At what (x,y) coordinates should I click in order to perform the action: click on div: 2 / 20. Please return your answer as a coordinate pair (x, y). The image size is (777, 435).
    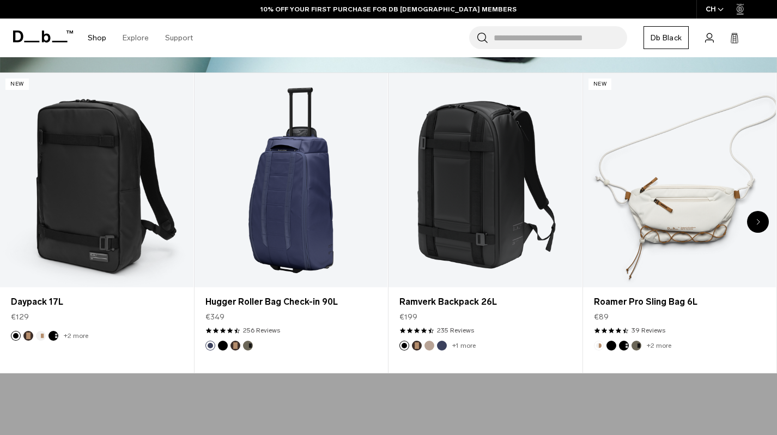
    Looking at the image, I should click on (291, 223).